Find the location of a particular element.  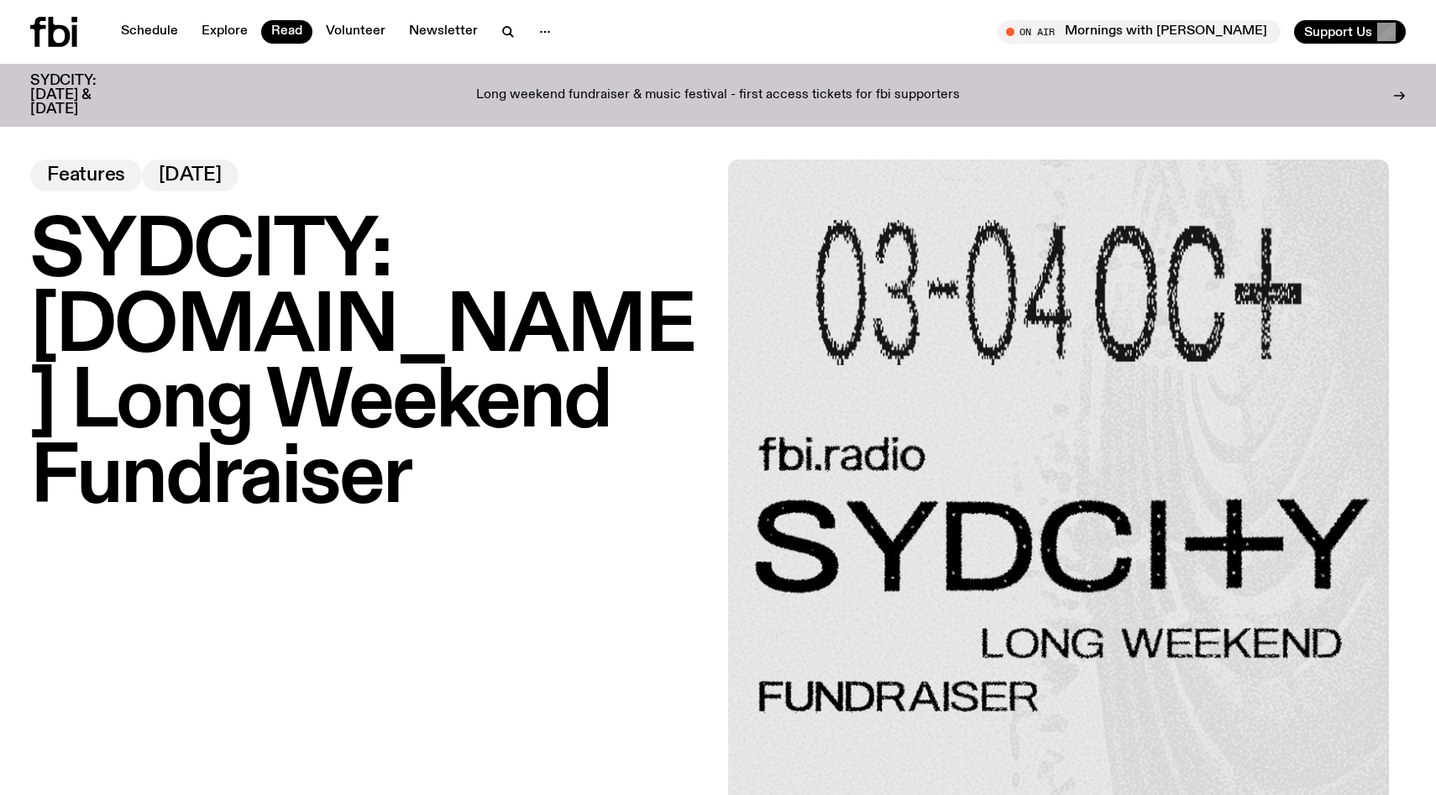

a: Read is located at coordinates (286, 32).